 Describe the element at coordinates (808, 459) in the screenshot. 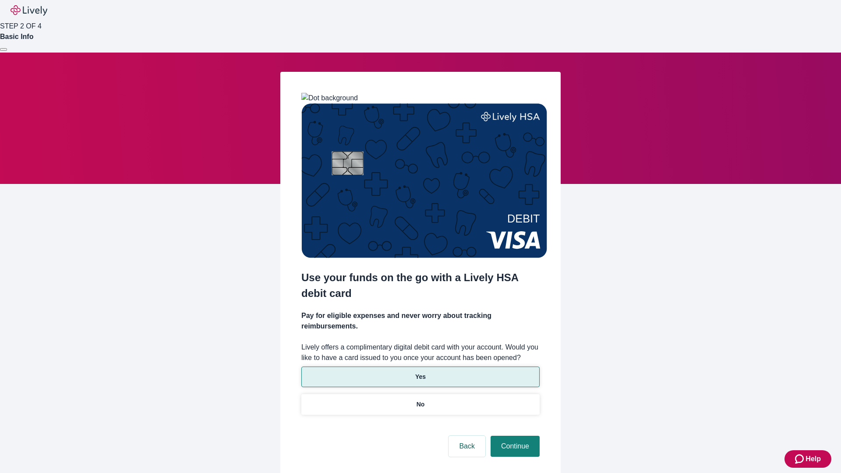

I see `button: Zendesk support iconHelp` at that location.